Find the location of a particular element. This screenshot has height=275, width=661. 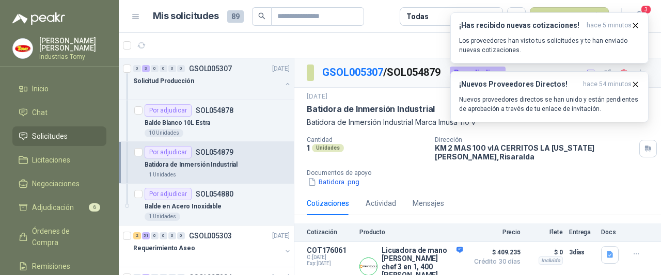

span: Remisiones is located at coordinates (51, 267).